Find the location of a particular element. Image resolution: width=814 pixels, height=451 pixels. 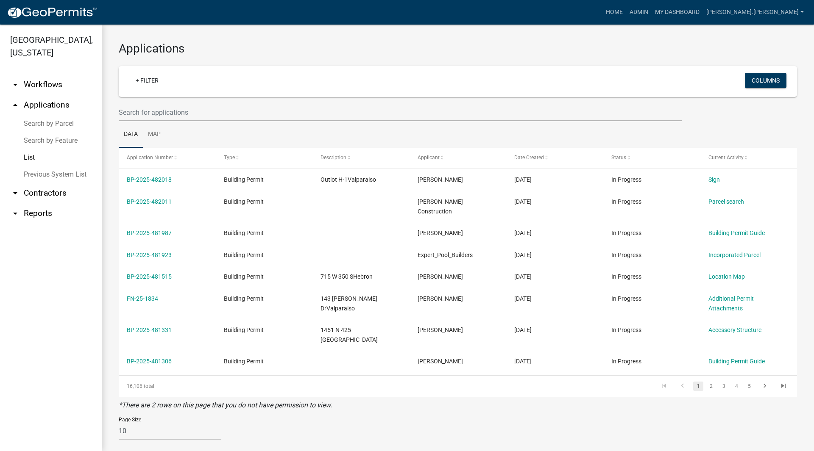

a: Additional Permit Attachments is located at coordinates (731, 303).